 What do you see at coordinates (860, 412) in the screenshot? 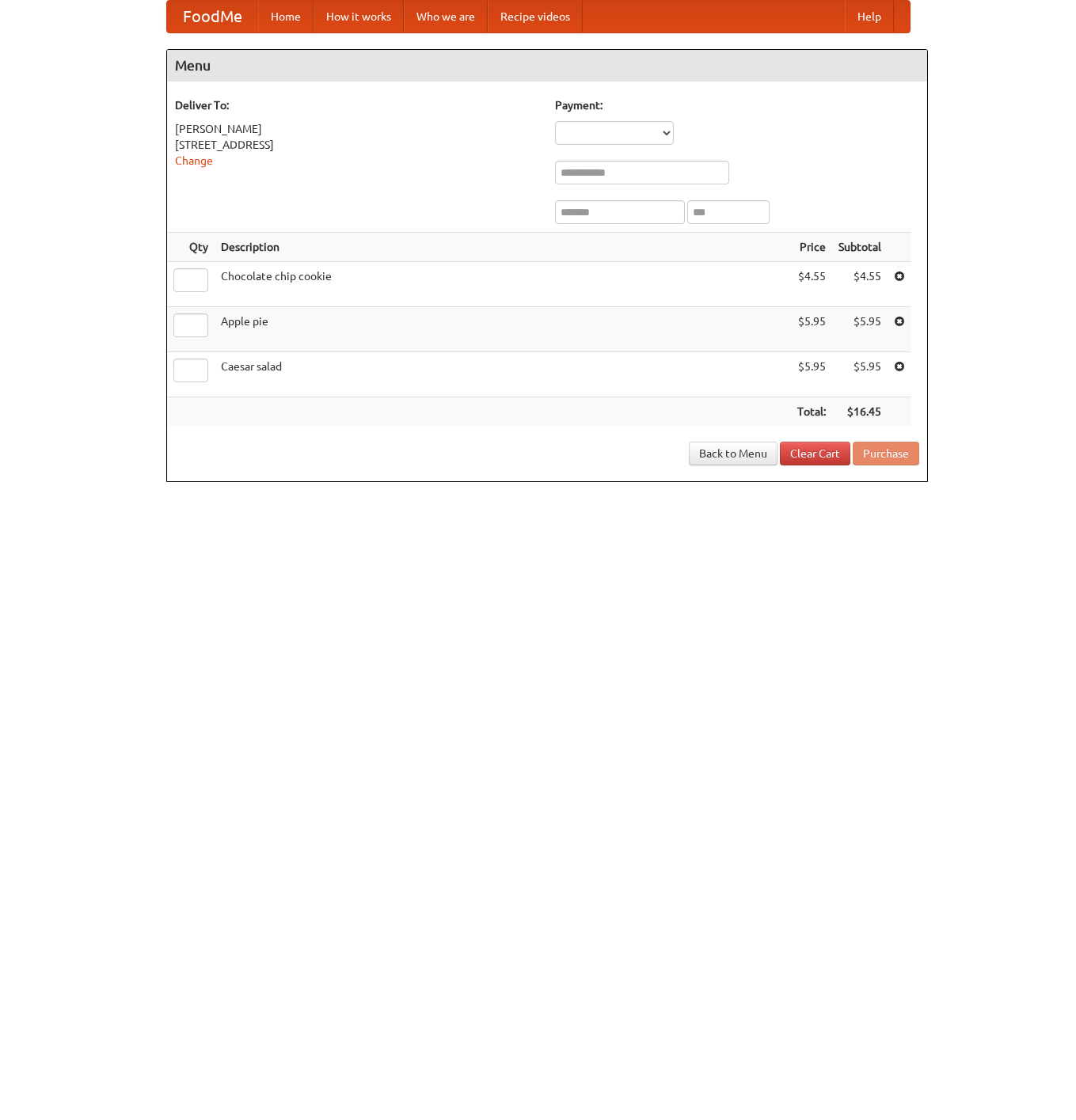
I see `th: $16.45` at bounding box center [860, 412].